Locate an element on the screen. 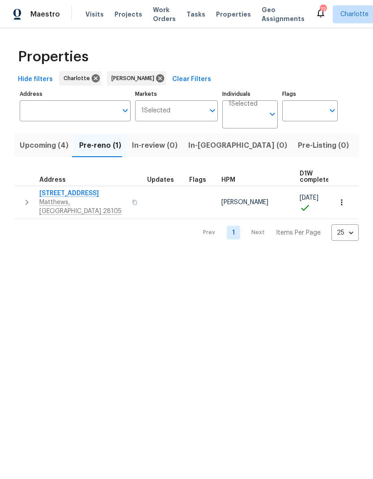 The height and width of the screenshot is (479, 373). button: Hide filters is located at coordinates (35, 79).